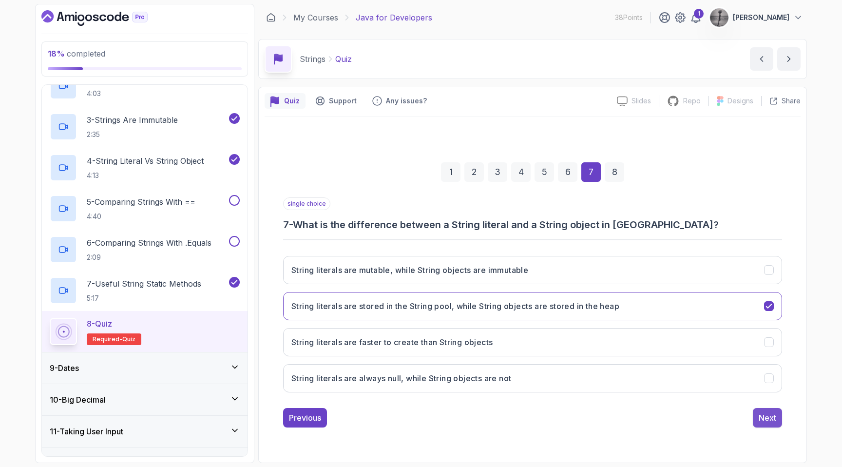 The width and height of the screenshot is (842, 467). Describe the element at coordinates (780, 101) in the screenshot. I see `button: Share` at that location.